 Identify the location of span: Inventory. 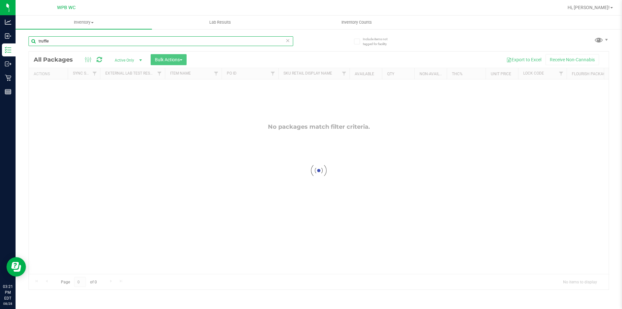
(84, 22).